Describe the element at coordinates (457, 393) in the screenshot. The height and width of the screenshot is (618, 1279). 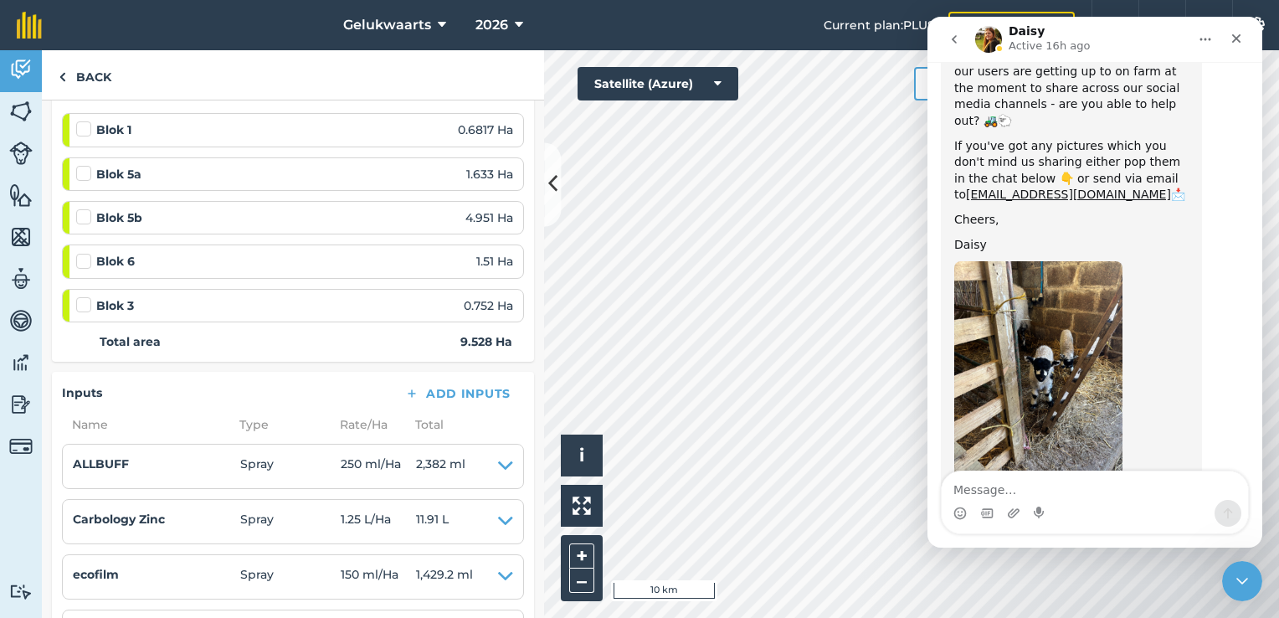
I see `button: Add Inputs` at that location.